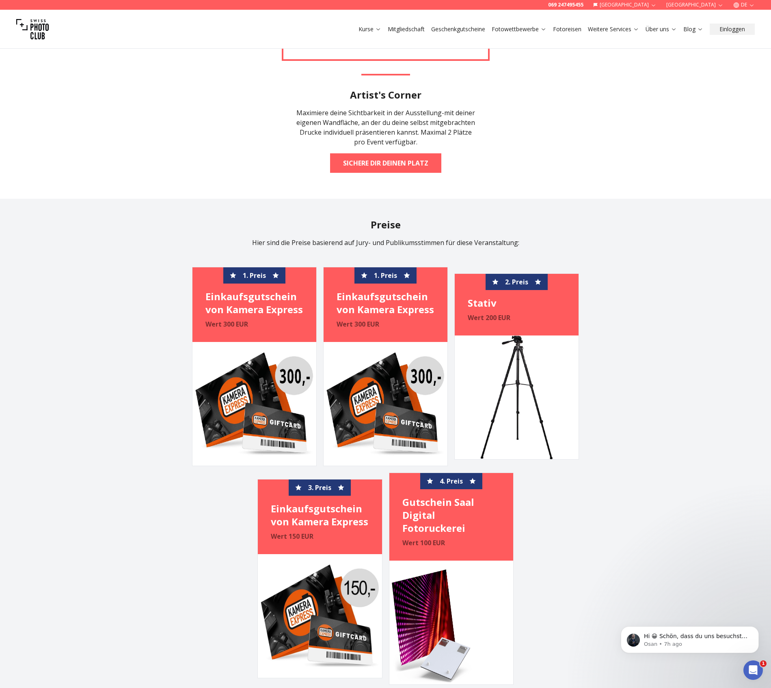  I want to click on p: Wert 100 EUR, so click(451, 543).